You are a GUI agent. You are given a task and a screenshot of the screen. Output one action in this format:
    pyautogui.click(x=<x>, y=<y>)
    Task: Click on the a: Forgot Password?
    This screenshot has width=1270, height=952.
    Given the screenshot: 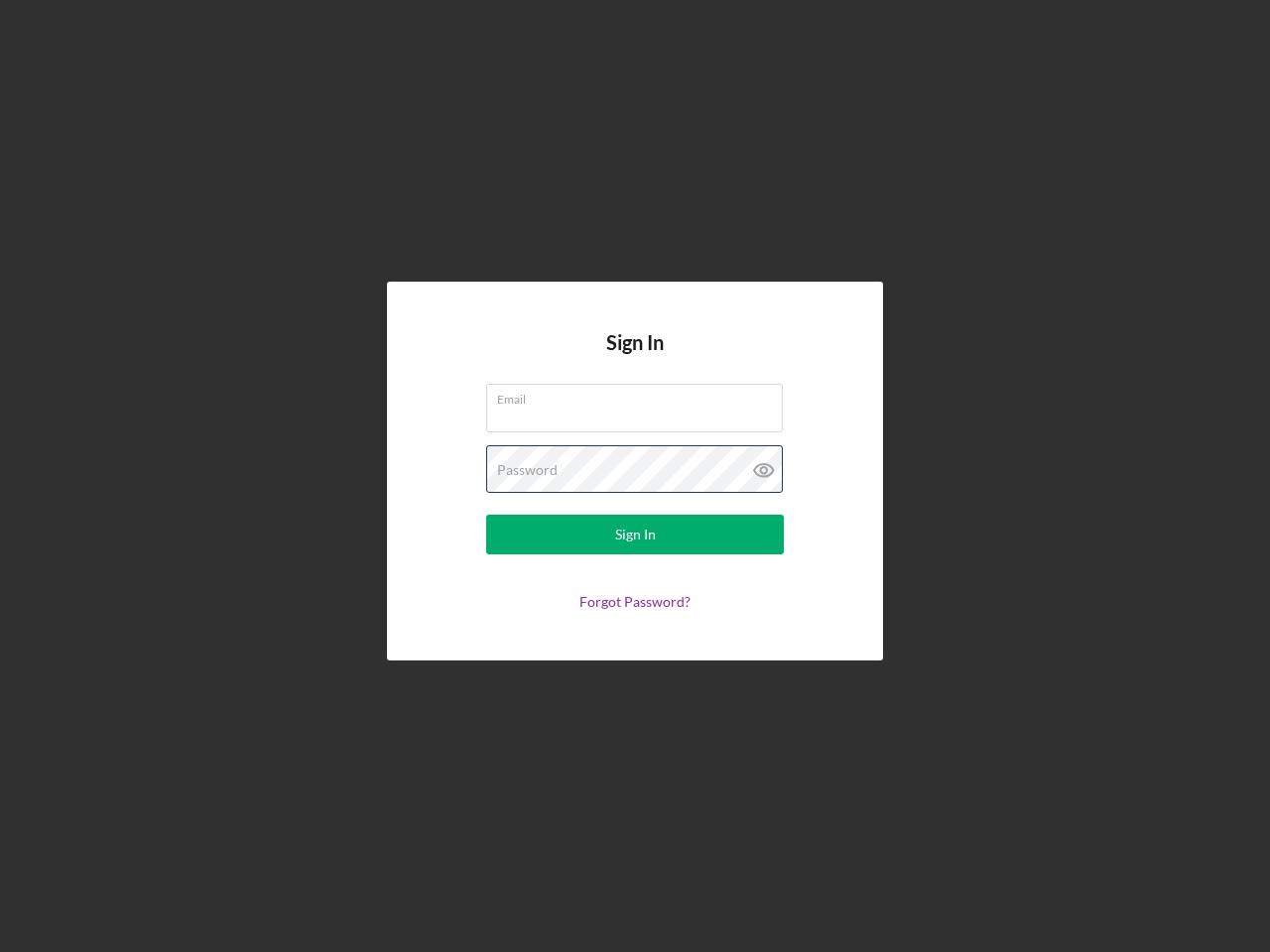 What is the action you would take?
    pyautogui.click(x=635, y=601)
    